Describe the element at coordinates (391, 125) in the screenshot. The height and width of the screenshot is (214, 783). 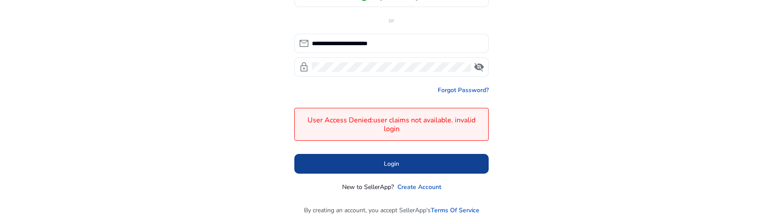
I see `h4: User Access Denied:user claims not available. invalid login` at that location.